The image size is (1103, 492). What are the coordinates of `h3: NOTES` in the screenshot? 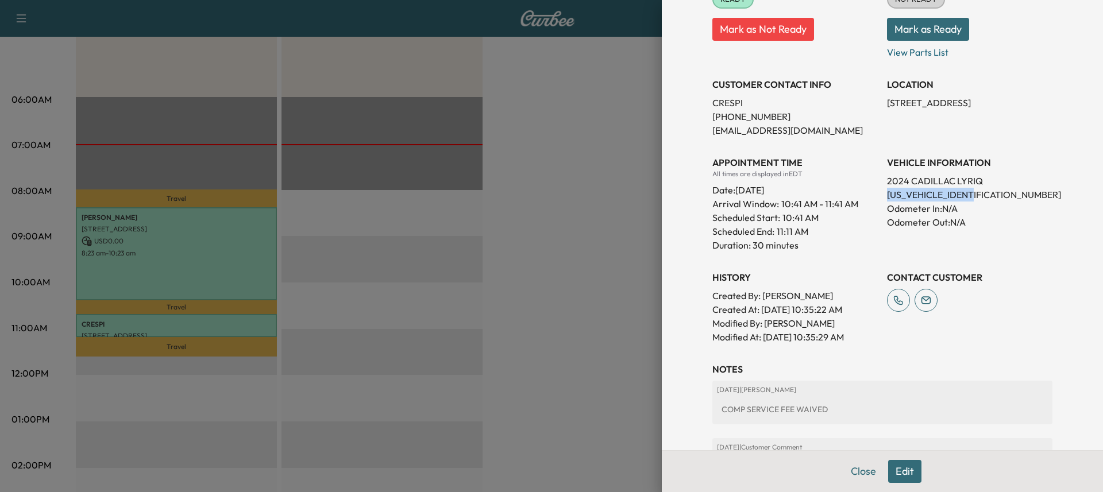 It's located at (882, 369).